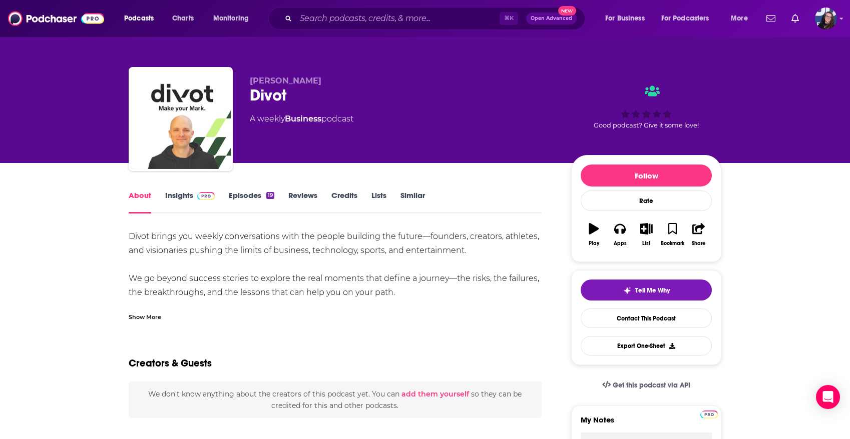 This screenshot has height=439, width=850. What do you see at coordinates (593, 244) in the screenshot?
I see `div: Play` at bounding box center [593, 244].